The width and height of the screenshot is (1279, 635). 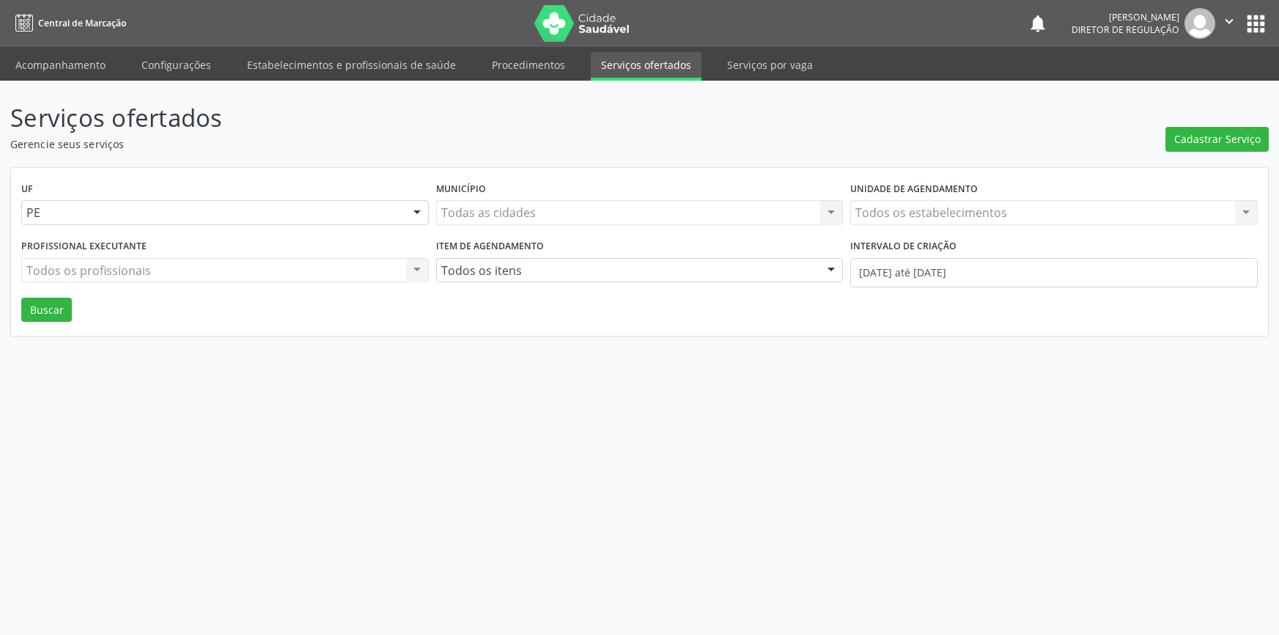 What do you see at coordinates (451, 144) in the screenshot?
I see `p: Gerencie seus serviços` at bounding box center [451, 144].